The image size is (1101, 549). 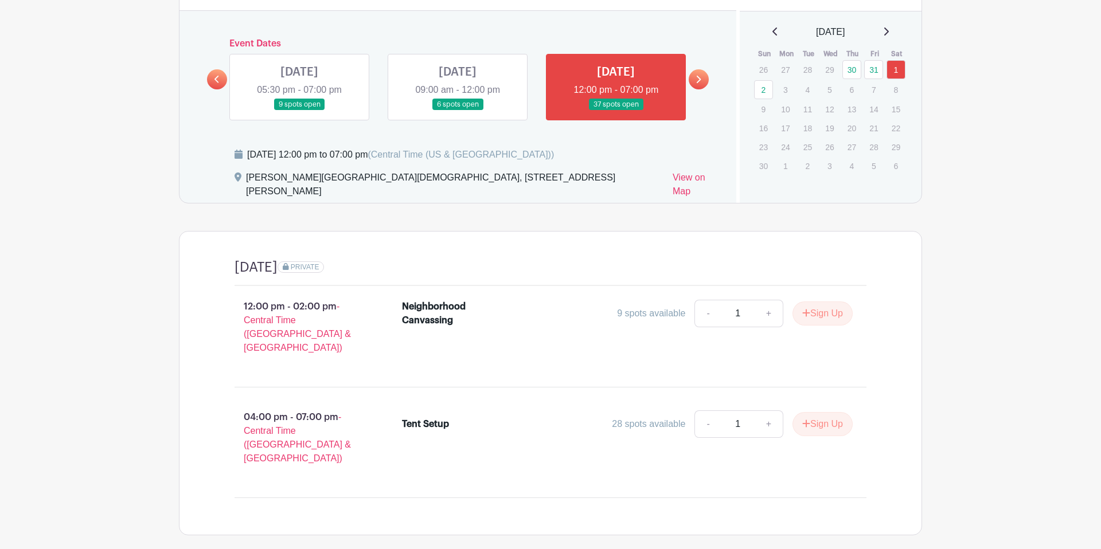 What do you see at coordinates (763, 128) in the screenshot?
I see `p: 16` at bounding box center [763, 128].